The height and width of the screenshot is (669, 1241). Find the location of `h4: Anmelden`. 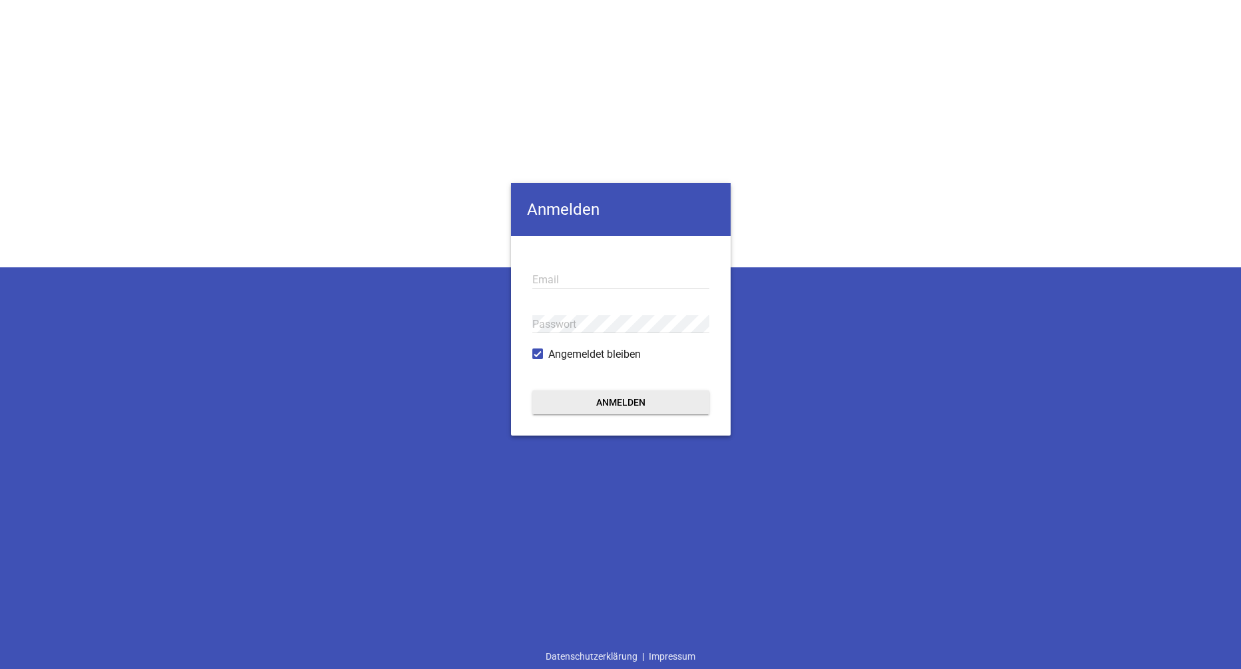

h4: Anmelden is located at coordinates (621, 210).